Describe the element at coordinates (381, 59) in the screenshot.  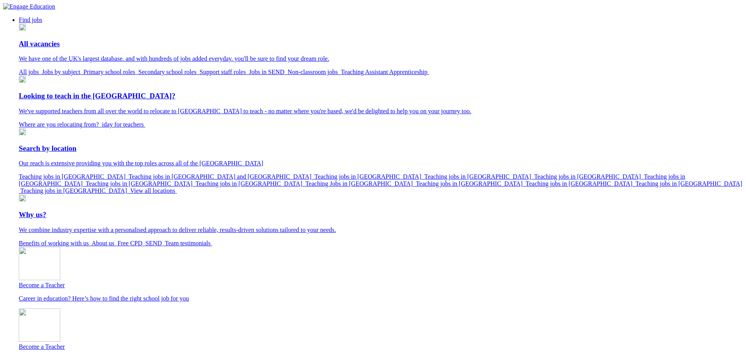
I see `p: We have one of the UK's largest database. and with hundreds of jobs added everyday. you'll be sur...` at that location.